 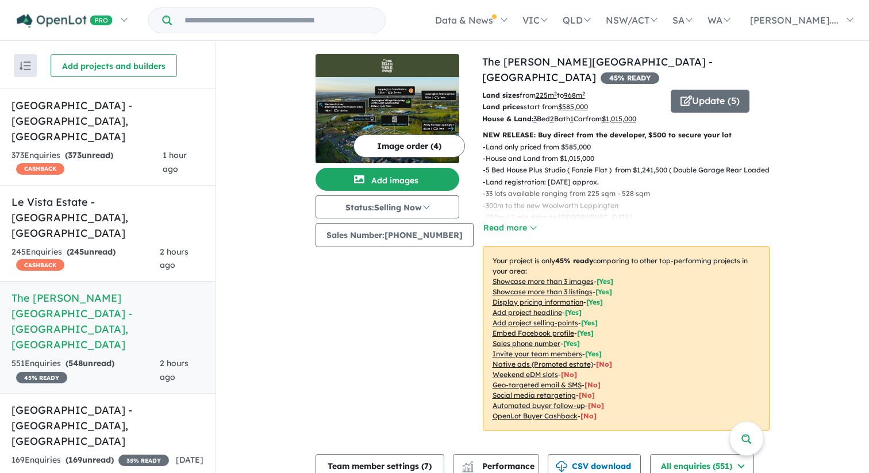 What do you see at coordinates (543, 364) in the screenshot?
I see `u: Native ads (Promoted estate)` at bounding box center [543, 364].